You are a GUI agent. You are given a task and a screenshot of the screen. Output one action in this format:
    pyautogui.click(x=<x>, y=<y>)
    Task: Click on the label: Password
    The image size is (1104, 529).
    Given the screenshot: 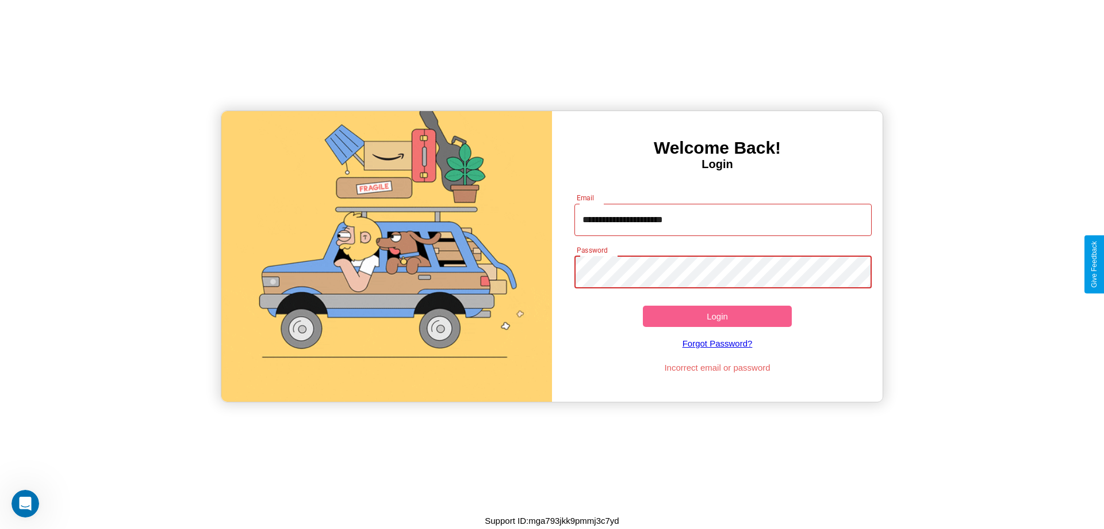 What is the action you would take?
    pyautogui.click(x=592, y=250)
    